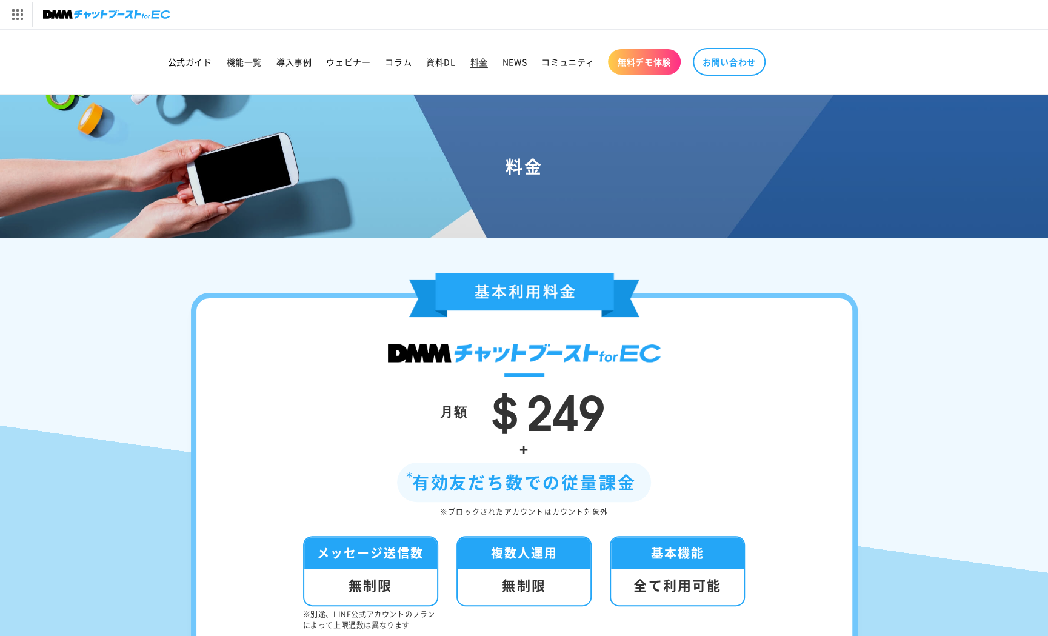 This screenshot has width=1048, height=636. I want to click on img: サービス, so click(17, 15).